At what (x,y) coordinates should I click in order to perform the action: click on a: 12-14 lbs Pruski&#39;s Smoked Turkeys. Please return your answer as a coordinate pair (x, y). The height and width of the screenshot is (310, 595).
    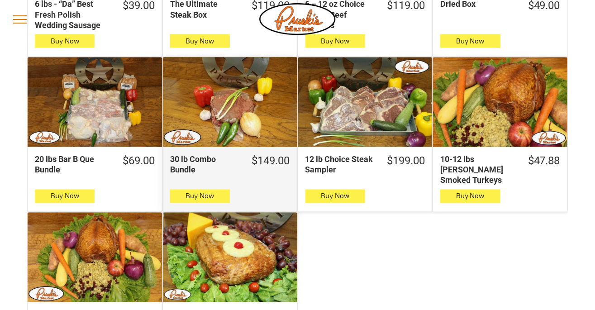
    Looking at the image, I should click on (94, 257).